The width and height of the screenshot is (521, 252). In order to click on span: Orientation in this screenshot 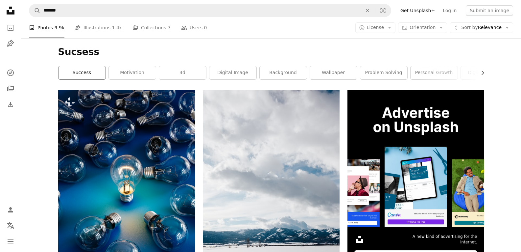, I will do `click(423, 27)`.